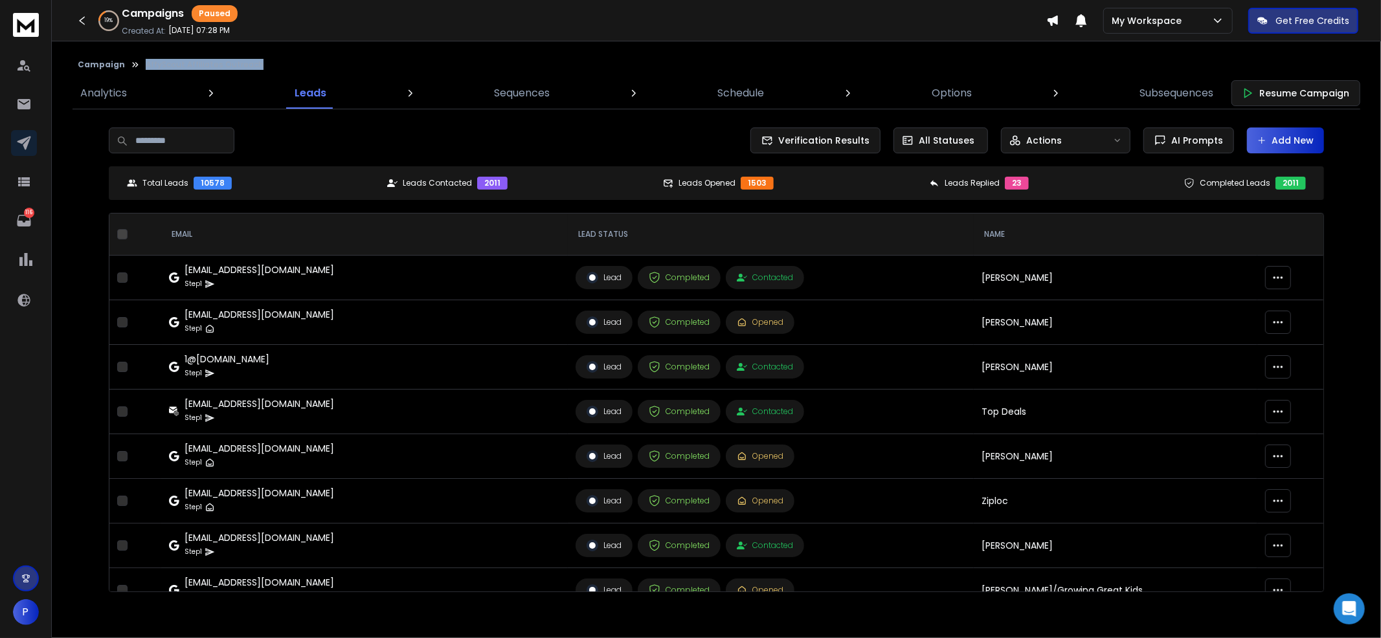 This screenshot has width=1381, height=638. Describe the element at coordinates (952, 93) in the screenshot. I see `a: Options` at that location.